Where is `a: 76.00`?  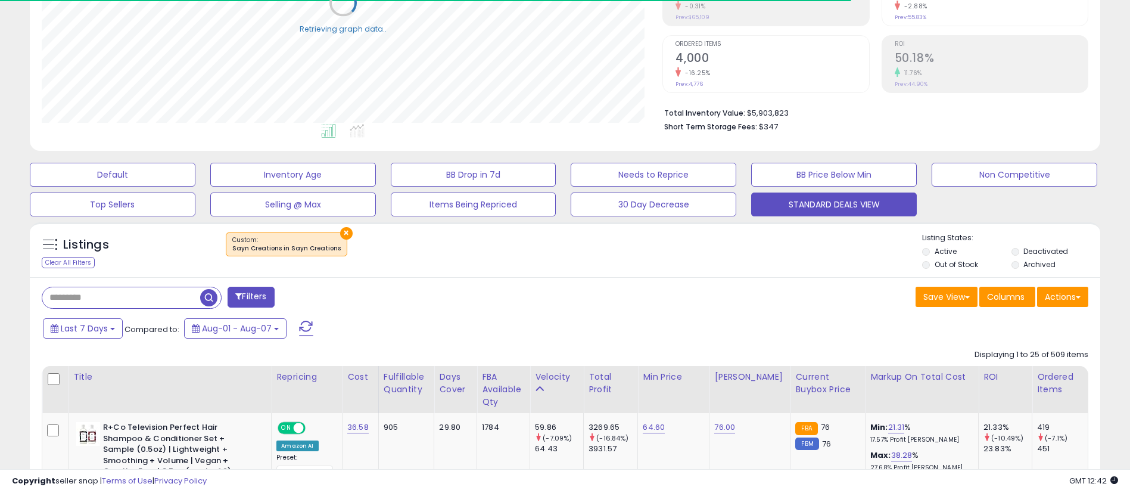
a: 76.00 is located at coordinates (724, 427).